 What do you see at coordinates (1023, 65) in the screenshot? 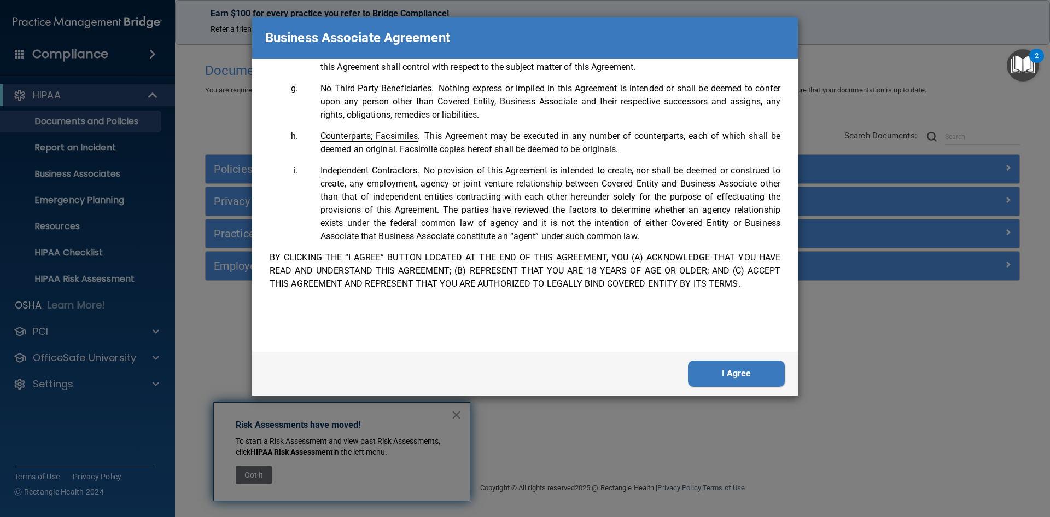
I see `button: Open Resource Center, 2 new notifications` at bounding box center [1023, 65].